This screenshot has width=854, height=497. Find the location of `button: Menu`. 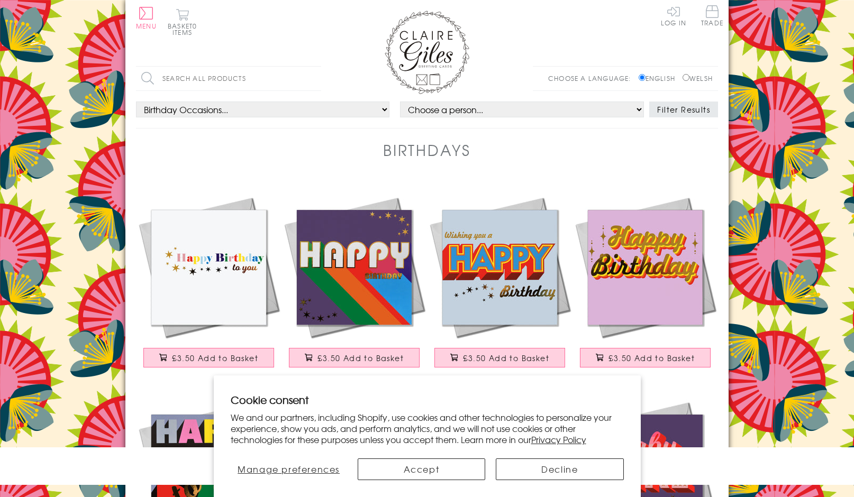

button: Menu is located at coordinates (146, 18).